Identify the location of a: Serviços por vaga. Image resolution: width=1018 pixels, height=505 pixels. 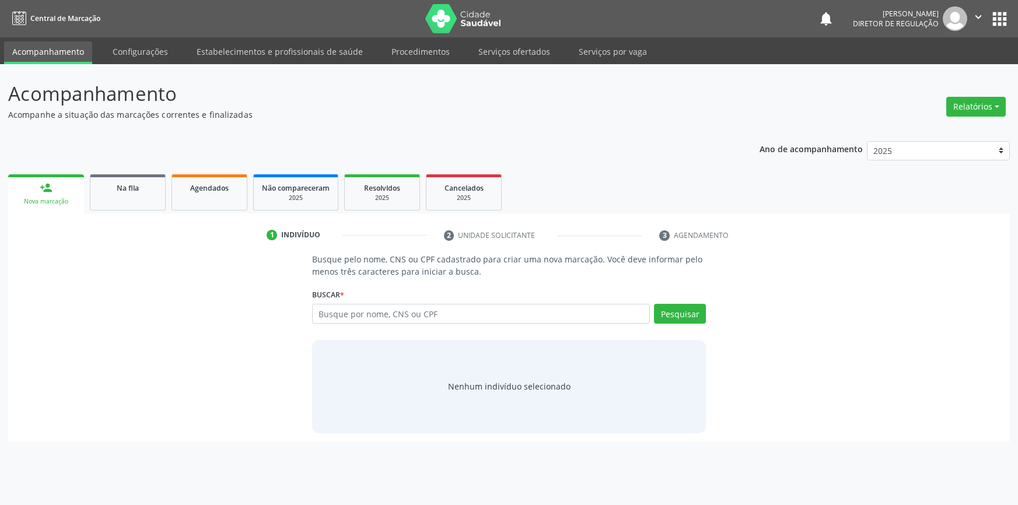
(613, 51).